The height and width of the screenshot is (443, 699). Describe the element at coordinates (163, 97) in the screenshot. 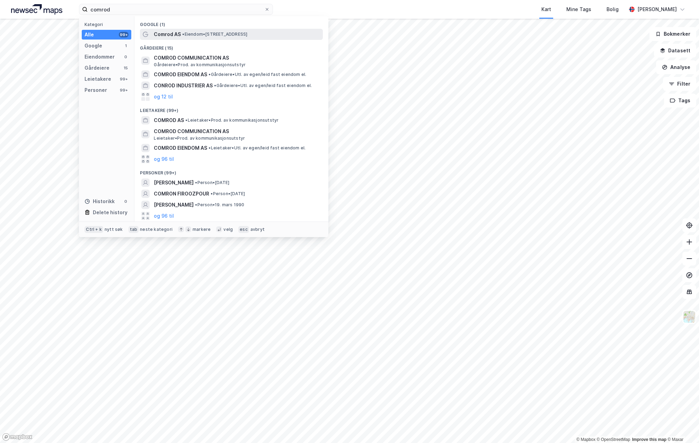

I see `button: og 12 til` at that location.